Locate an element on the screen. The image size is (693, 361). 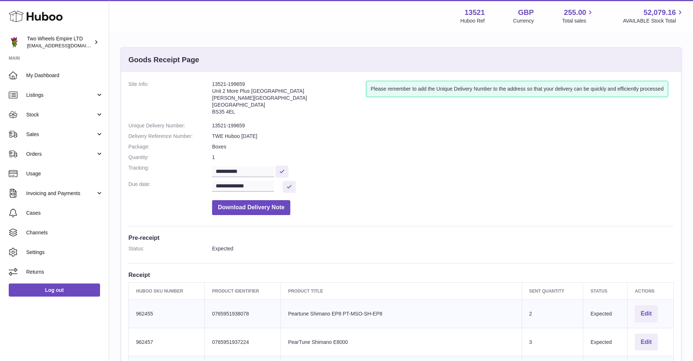
span: 52,079.16 is located at coordinates (659, 12).